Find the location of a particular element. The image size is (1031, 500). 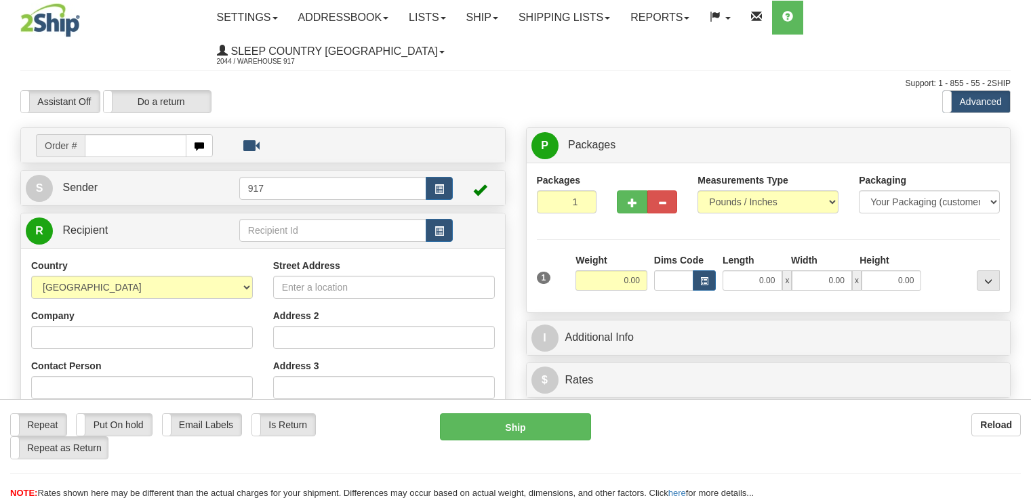

a: S Sender is located at coordinates (132, 188).